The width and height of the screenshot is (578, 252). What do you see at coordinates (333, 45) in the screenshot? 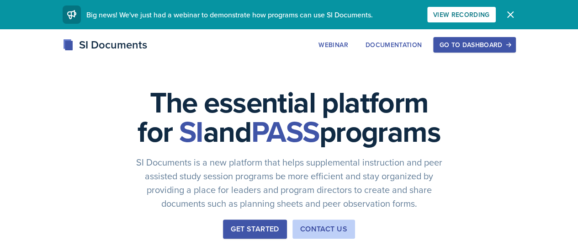
I see `button: Webinar` at bounding box center [333, 45].